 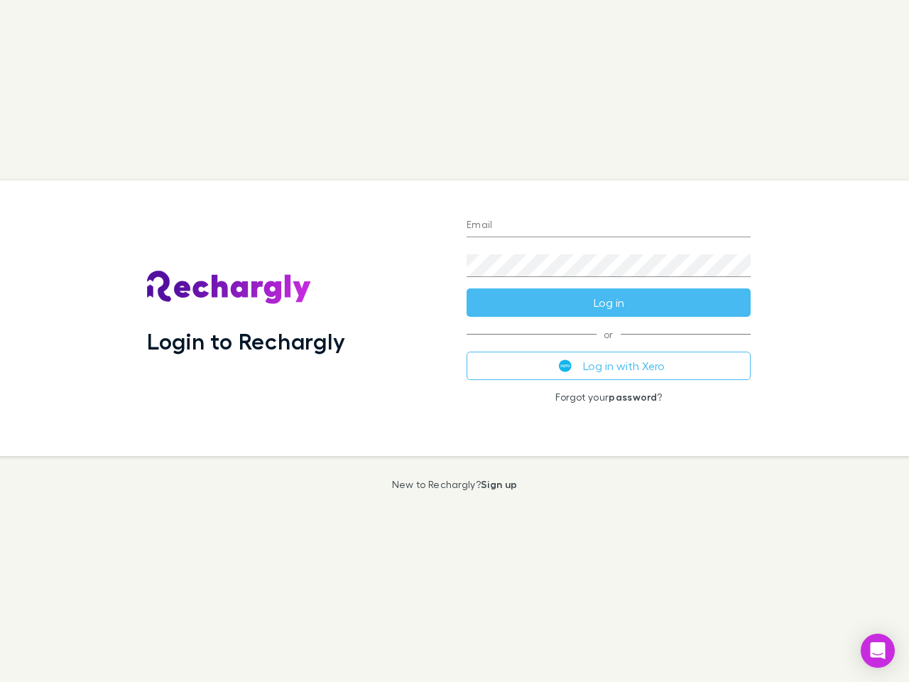 What do you see at coordinates (229, 288) in the screenshot?
I see `img: Rechargly's Logo` at bounding box center [229, 288].